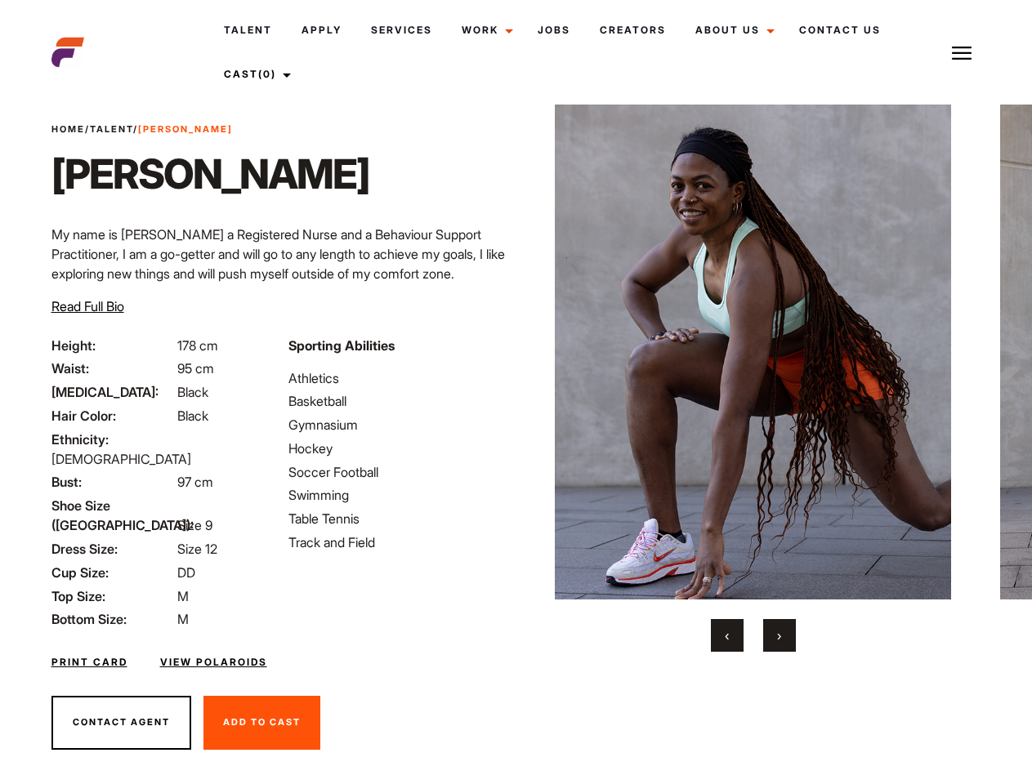  What do you see at coordinates (779, 636) in the screenshot?
I see `span: Next` at bounding box center [779, 636].